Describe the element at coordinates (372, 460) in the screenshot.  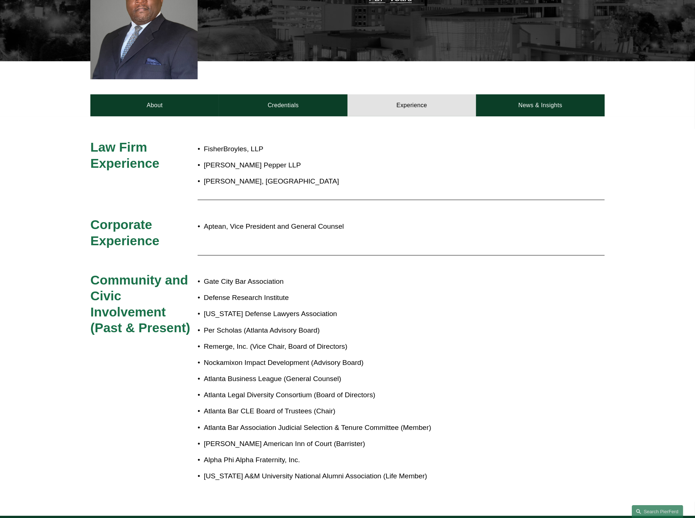
I see `p: Alpha Phi Alpha Fraternity, Inc.` at that location.